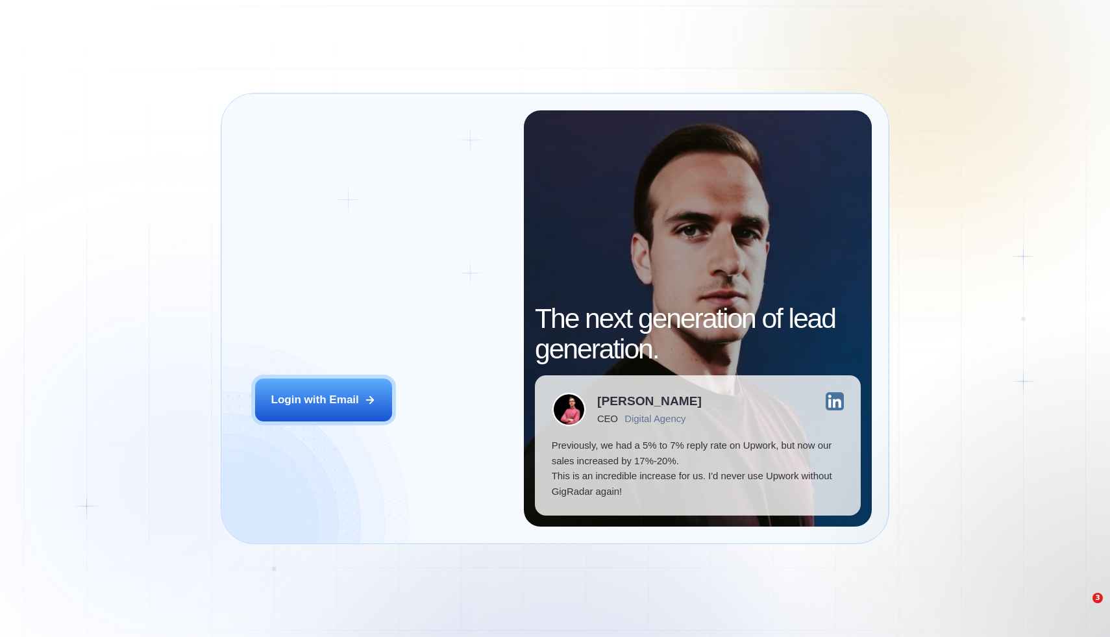 This screenshot has height=637, width=1110. I want to click on p: Previously, we had a 5% to 7% reply rate on Upwork, but now our sales increased by 17%-20%. This ..., so click(698, 468).